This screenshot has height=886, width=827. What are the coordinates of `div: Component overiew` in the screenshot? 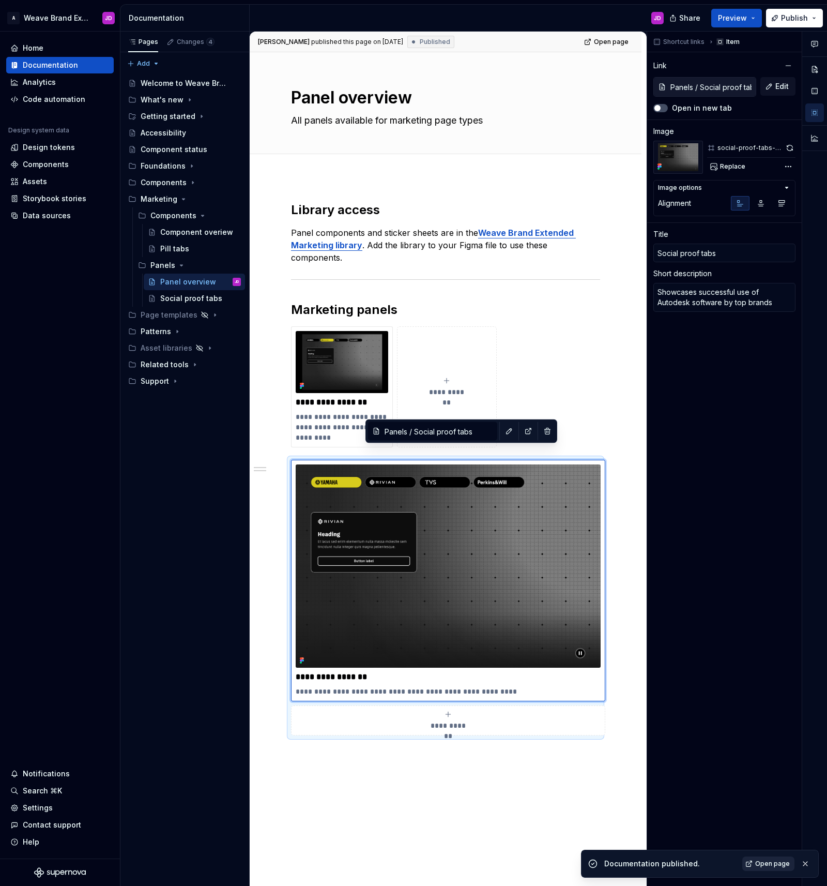 It's located at (196, 232).